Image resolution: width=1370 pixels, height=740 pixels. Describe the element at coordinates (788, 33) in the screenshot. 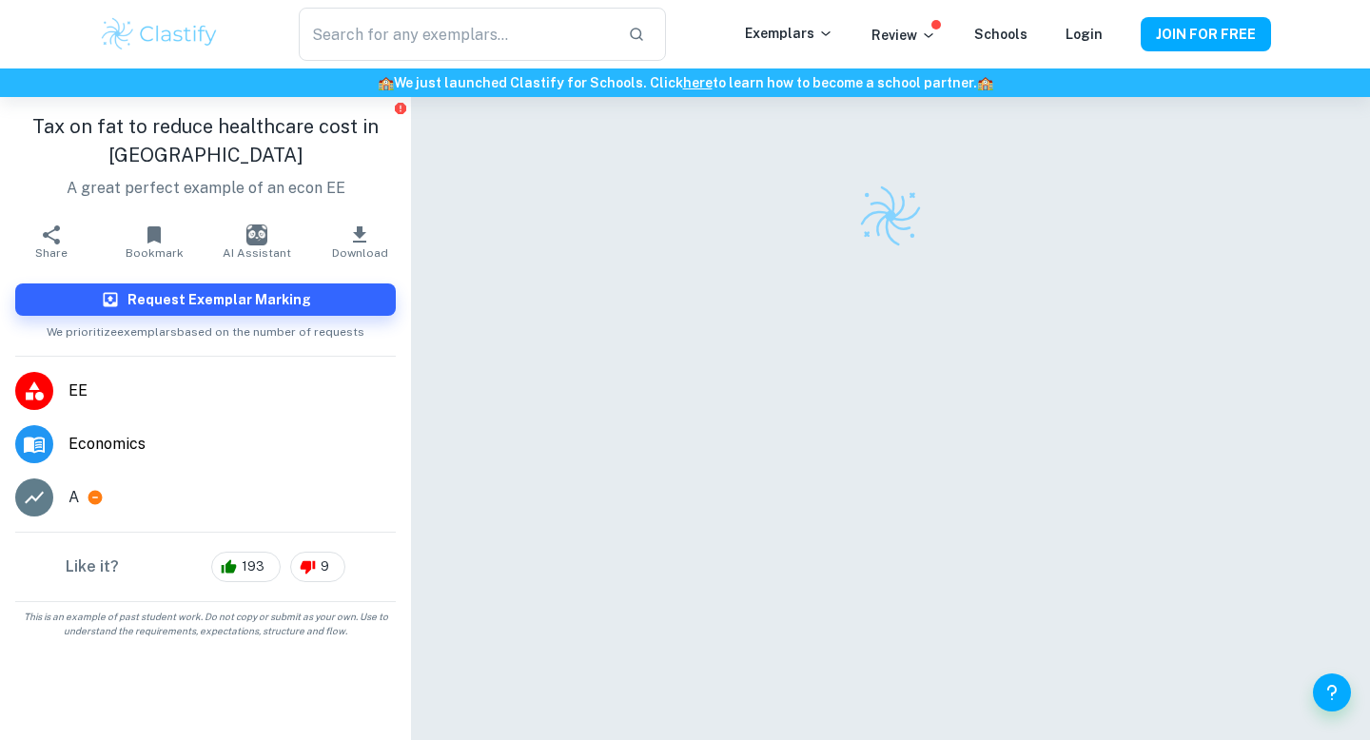

I see `p: Exemplars` at that location.